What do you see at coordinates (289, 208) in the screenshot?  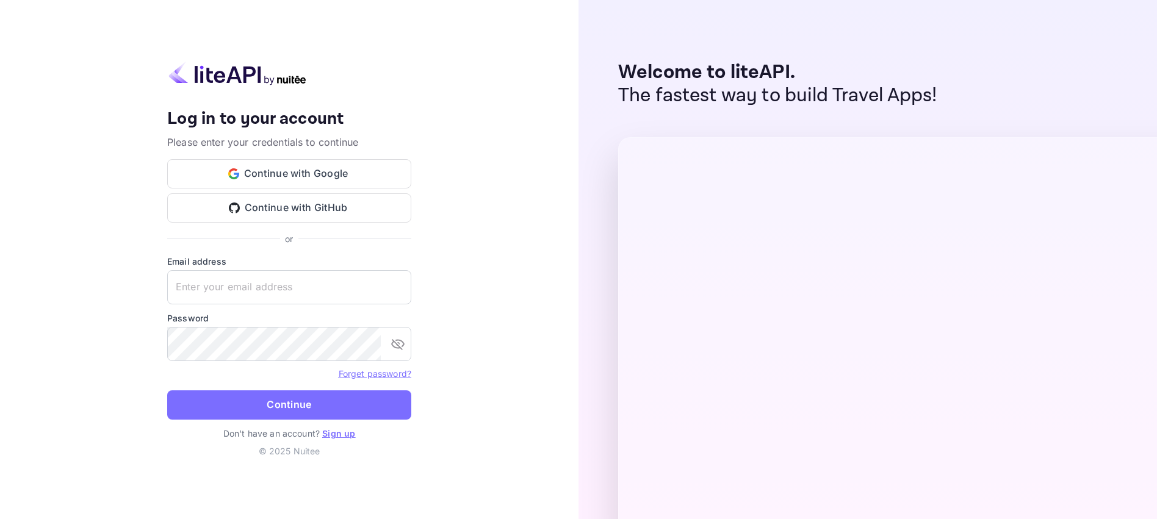 I see `button: Continue with GitHub` at bounding box center [289, 208].